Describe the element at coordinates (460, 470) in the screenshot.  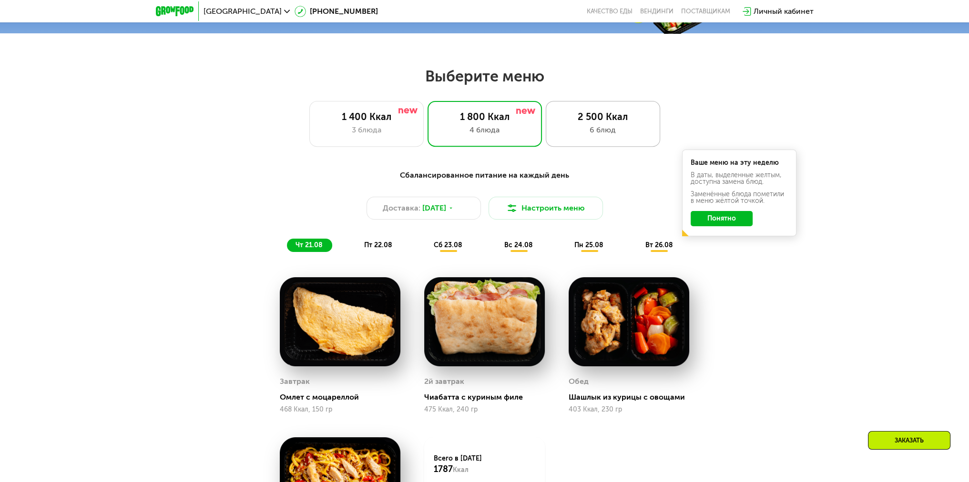
I see `span: Ккал` at that location.